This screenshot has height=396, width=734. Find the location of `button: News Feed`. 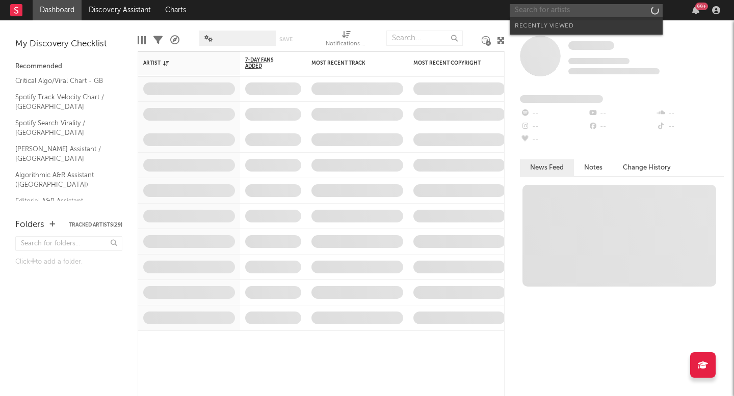

button: News Feed is located at coordinates (547, 168).